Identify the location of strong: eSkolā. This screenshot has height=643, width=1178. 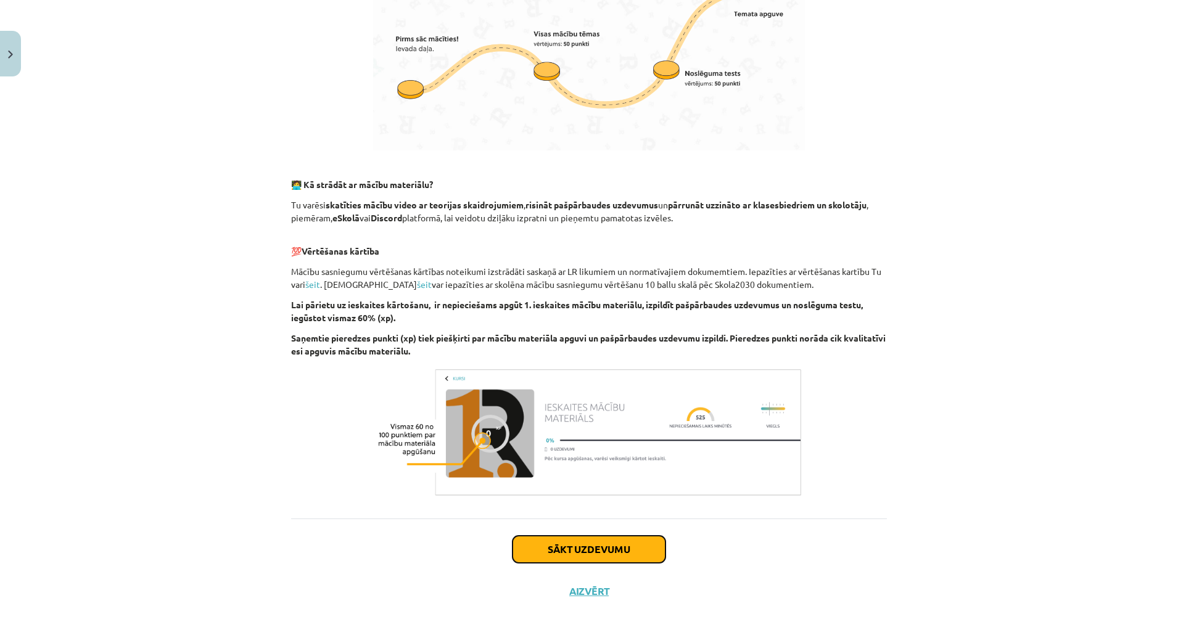
(346, 218).